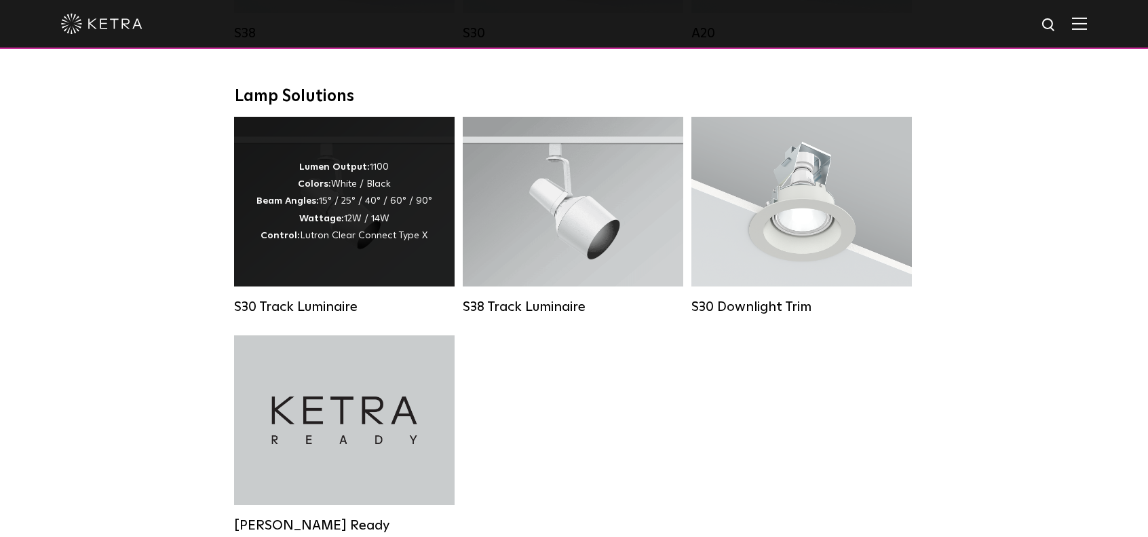  Describe the element at coordinates (280, 235) in the screenshot. I see `strong: Control:` at that location.